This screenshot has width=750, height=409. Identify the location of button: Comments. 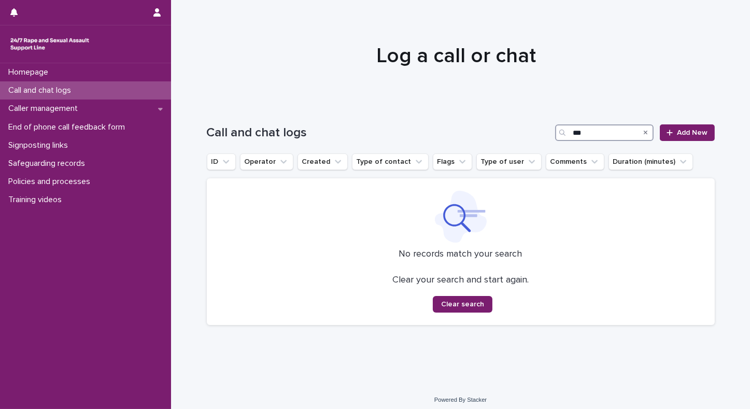
(575, 162).